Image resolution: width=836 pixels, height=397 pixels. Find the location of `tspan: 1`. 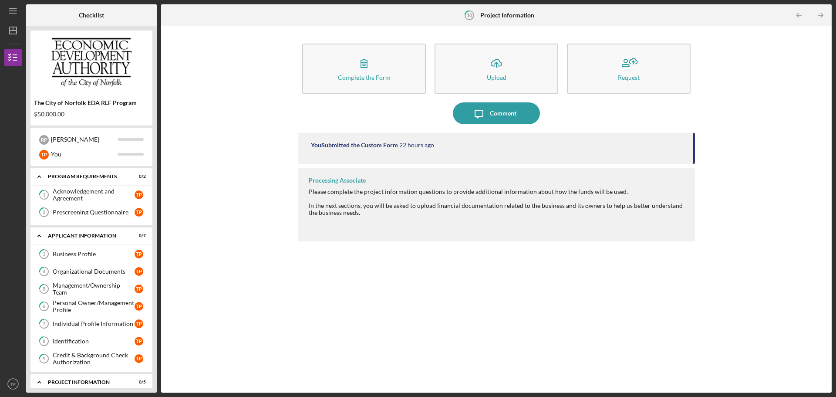

tspan: 1 is located at coordinates (44, 195).